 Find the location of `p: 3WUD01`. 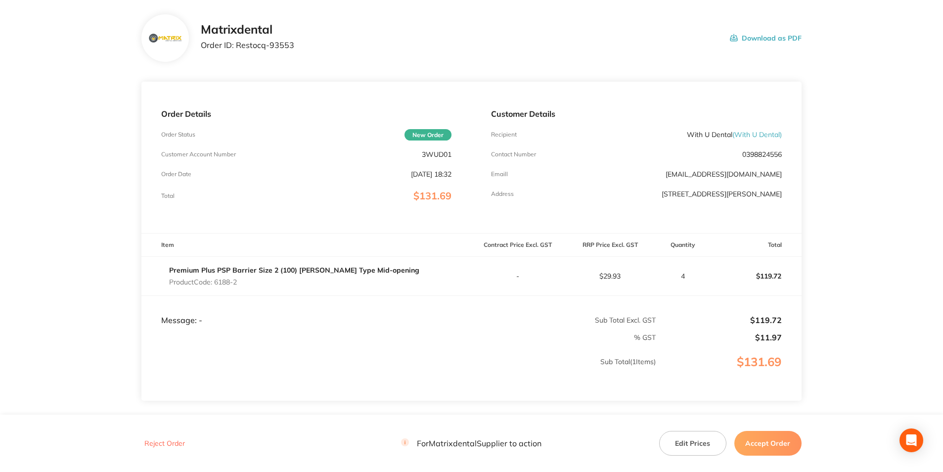

p: 3WUD01 is located at coordinates (437, 154).